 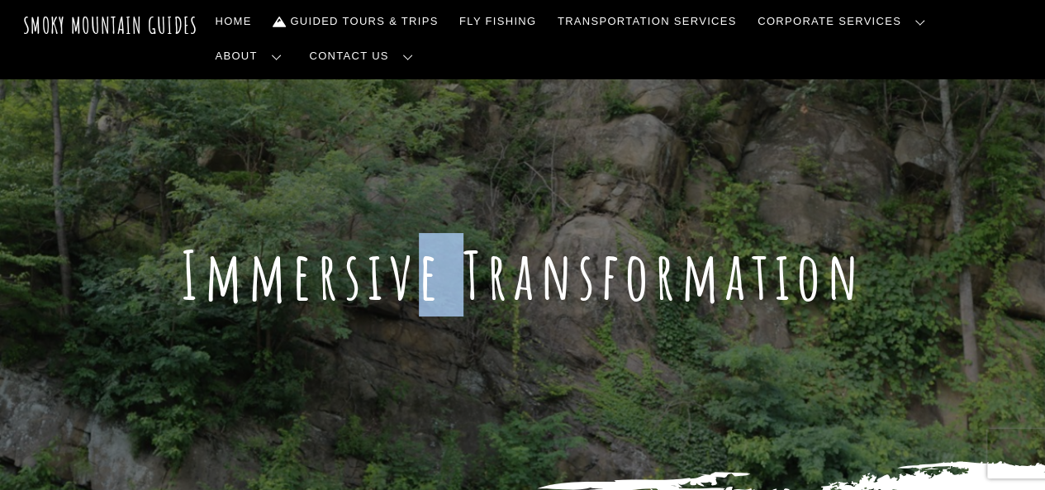 I want to click on a: Corporate Services, so click(x=844, y=21).